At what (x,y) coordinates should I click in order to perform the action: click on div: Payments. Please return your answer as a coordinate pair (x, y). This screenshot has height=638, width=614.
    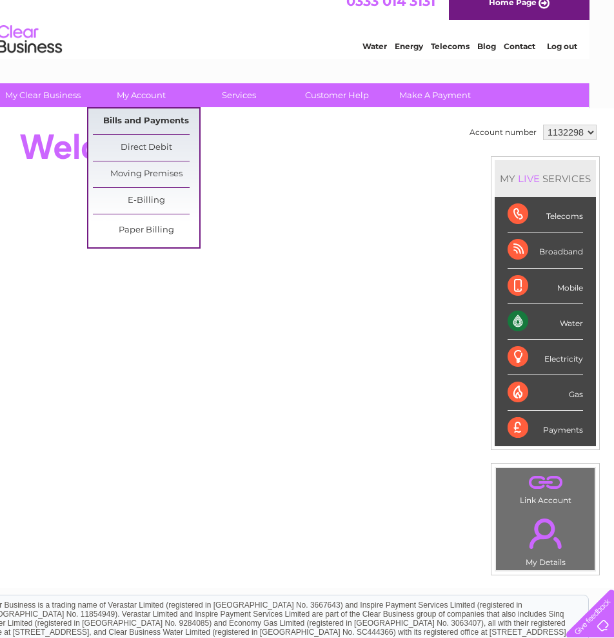
    Looking at the image, I should click on (545, 428).